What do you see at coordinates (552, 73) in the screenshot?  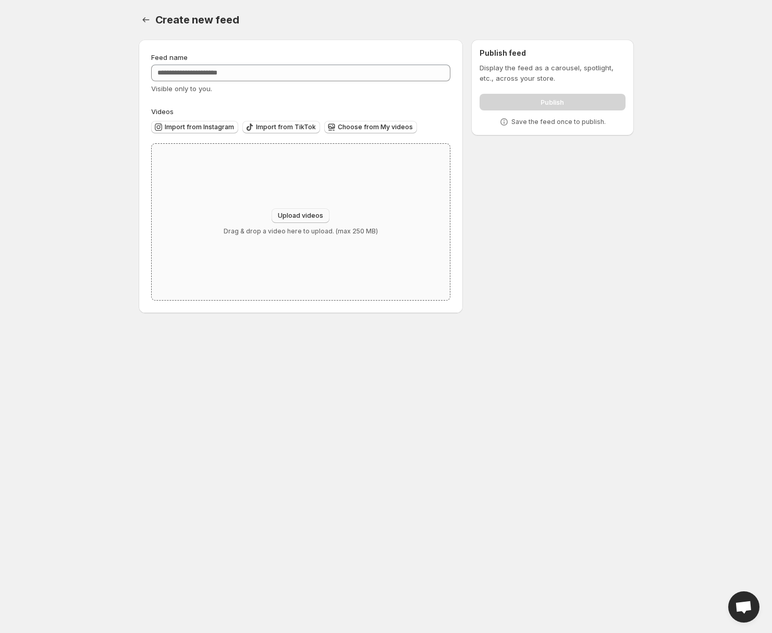 I see `p: Display the feed as a carousel, spotlight, etc., across your store.` at bounding box center [552, 73].